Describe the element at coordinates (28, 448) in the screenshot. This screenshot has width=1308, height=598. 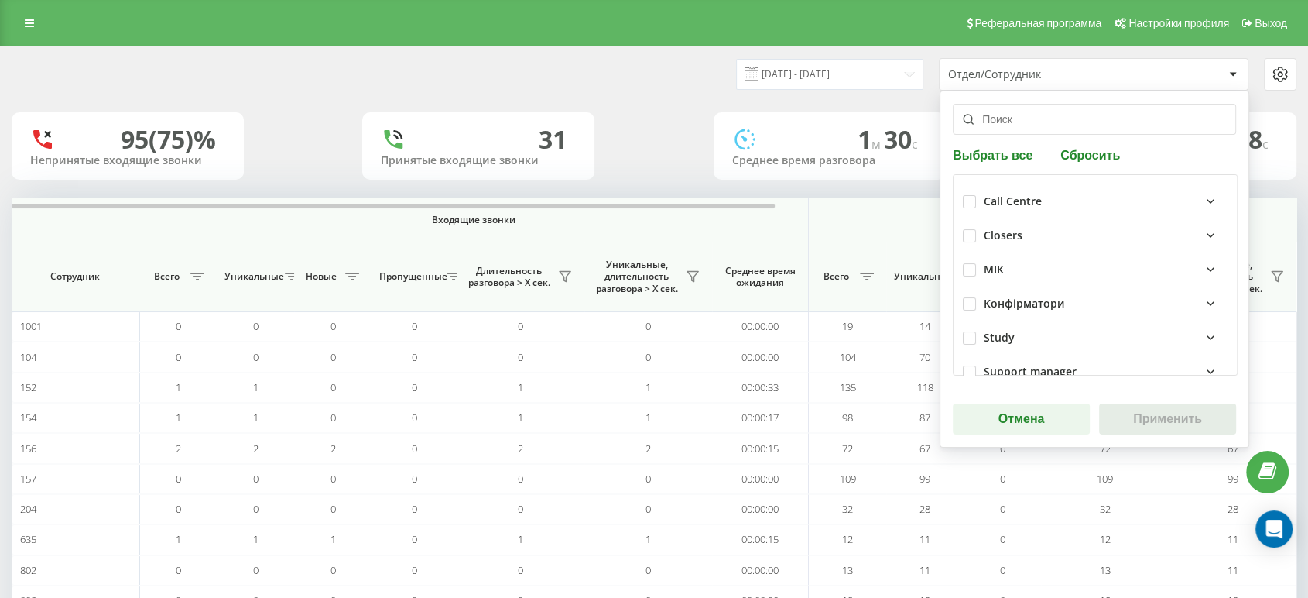
I see `span: 156` at that location.